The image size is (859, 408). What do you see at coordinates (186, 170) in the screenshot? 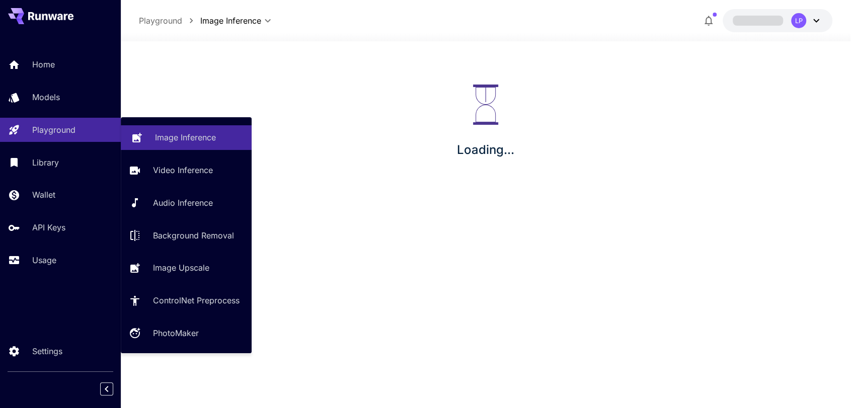
I see `a: Video Inference` at bounding box center [186, 170].